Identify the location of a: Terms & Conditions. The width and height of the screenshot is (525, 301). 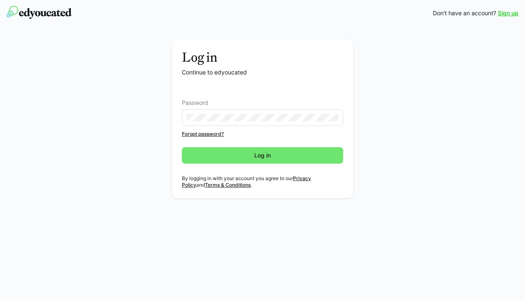
(227, 185).